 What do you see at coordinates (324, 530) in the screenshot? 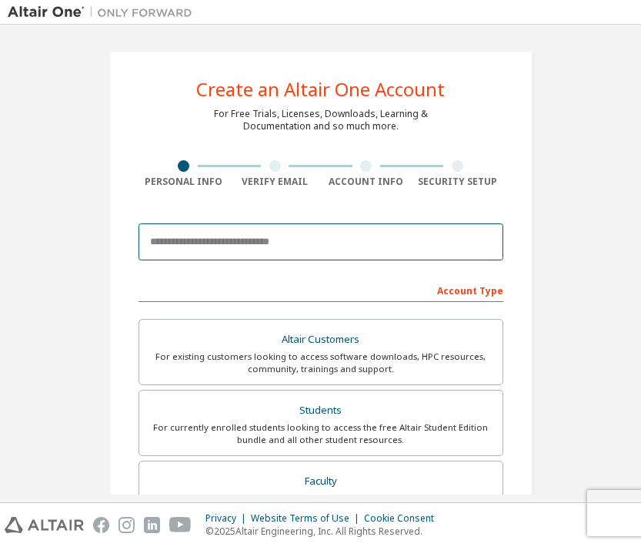
I see `p: © 2025 Altair Engineering, Inc. All Rights Reserved.` at bounding box center [324, 530].